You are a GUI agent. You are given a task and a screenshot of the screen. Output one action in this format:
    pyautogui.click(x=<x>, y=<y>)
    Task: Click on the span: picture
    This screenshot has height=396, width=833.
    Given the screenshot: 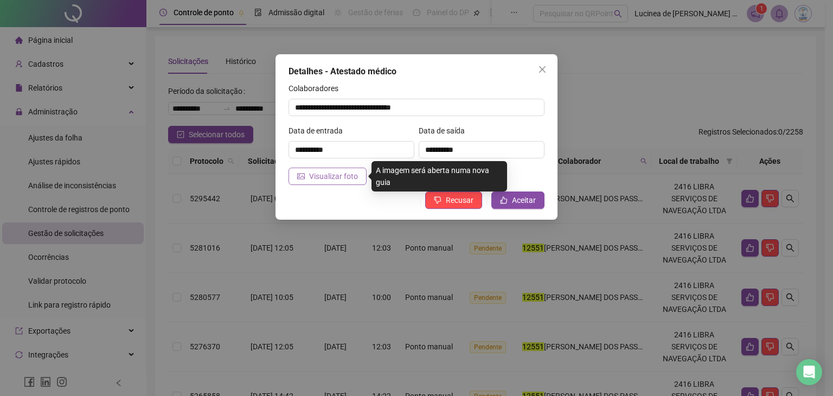 What is the action you would take?
    pyautogui.click(x=301, y=176)
    